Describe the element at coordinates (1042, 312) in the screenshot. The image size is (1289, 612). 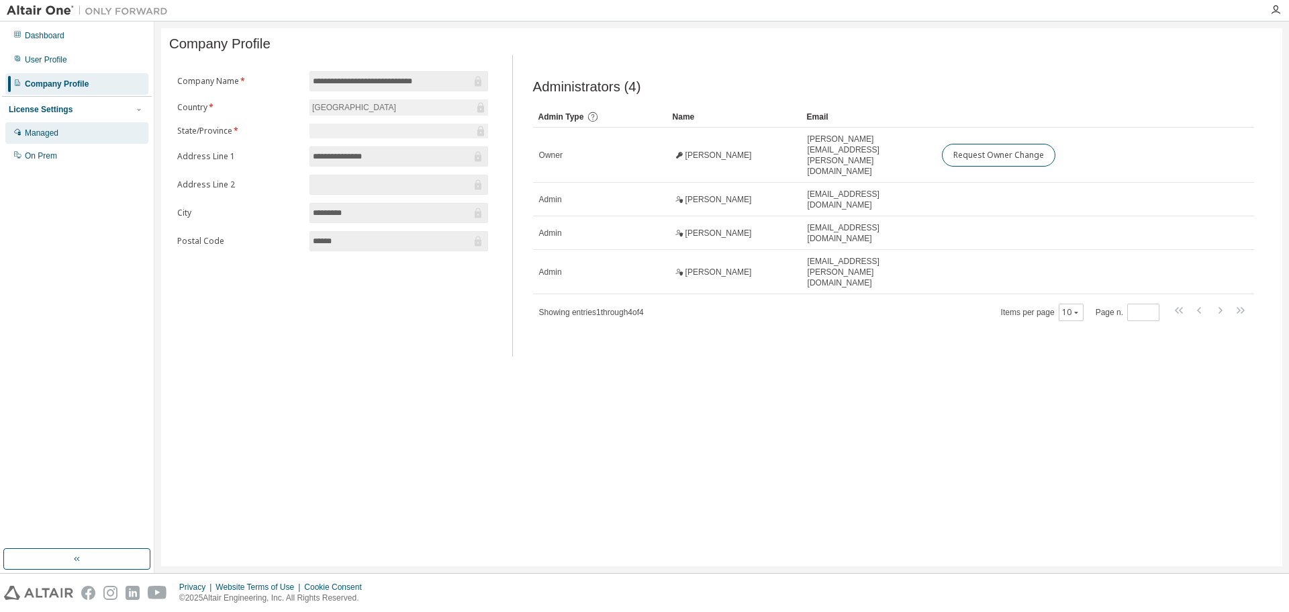
I see `span: Items per page` at that location.